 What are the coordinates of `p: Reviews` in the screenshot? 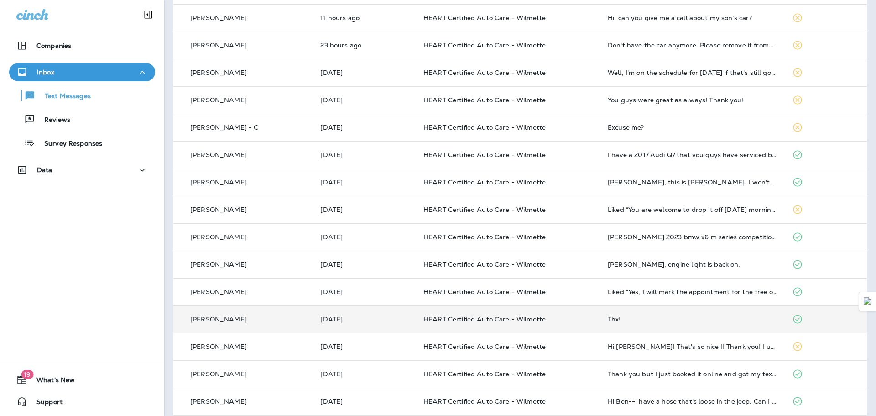 It's located at (52, 120).